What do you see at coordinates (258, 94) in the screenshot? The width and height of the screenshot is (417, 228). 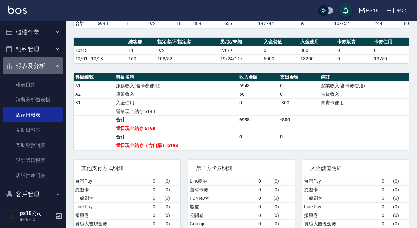 I see `td: 50` at bounding box center [258, 94].